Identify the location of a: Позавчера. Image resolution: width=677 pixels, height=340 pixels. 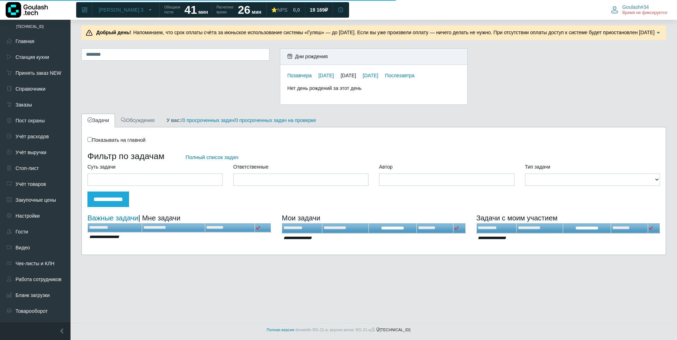
(299, 75).